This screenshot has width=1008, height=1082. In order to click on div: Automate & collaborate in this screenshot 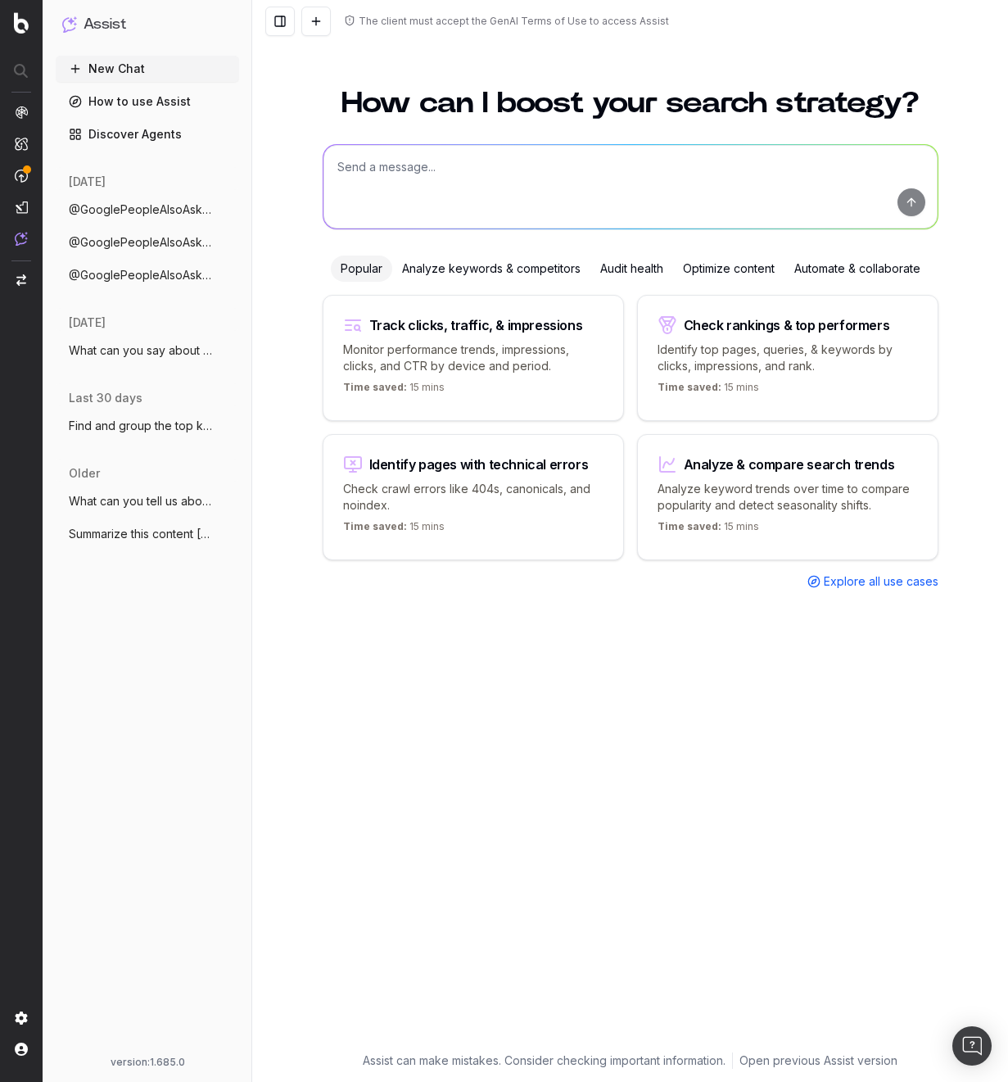, I will do `click(857, 269)`.